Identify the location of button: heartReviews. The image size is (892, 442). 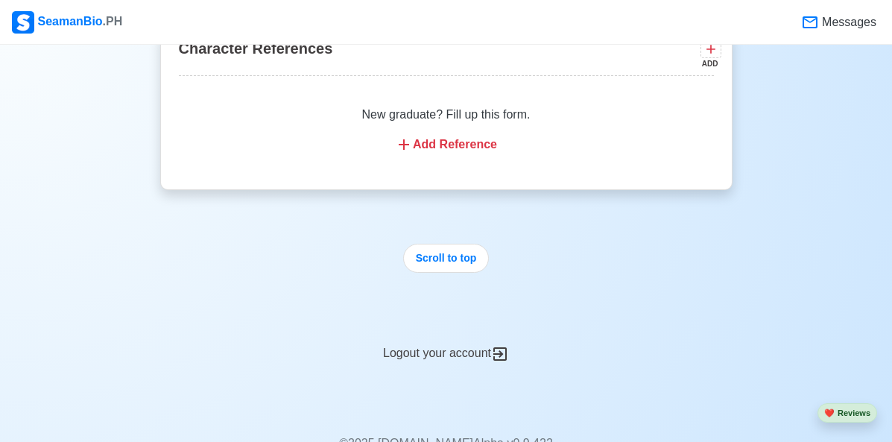
(847, 413).